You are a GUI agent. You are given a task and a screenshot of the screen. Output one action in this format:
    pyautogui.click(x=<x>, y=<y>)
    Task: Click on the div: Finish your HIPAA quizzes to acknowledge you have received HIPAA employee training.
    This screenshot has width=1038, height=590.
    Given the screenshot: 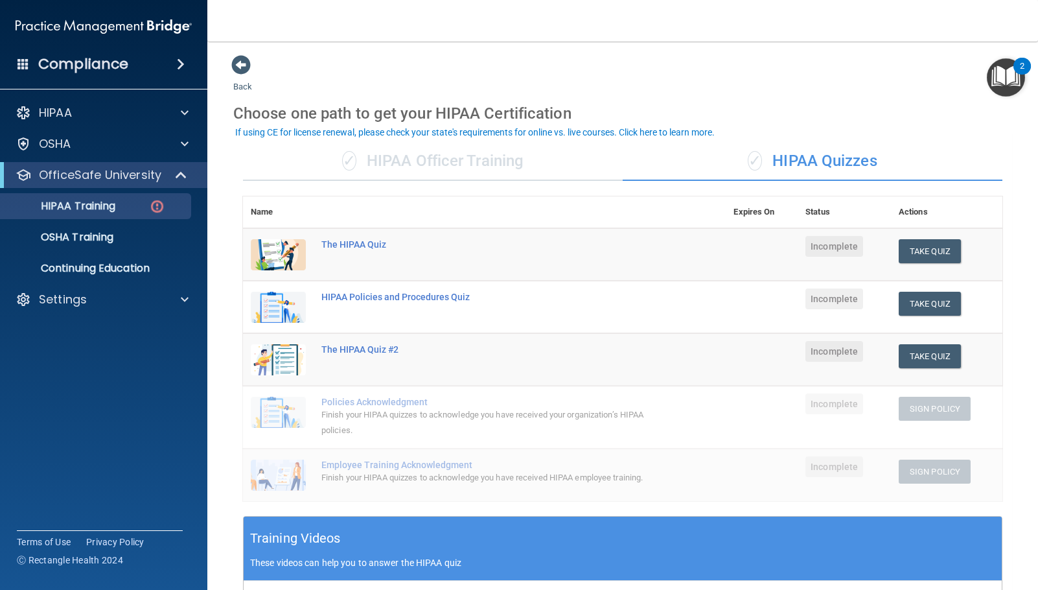 What is the action you would take?
    pyautogui.click(x=491, y=478)
    